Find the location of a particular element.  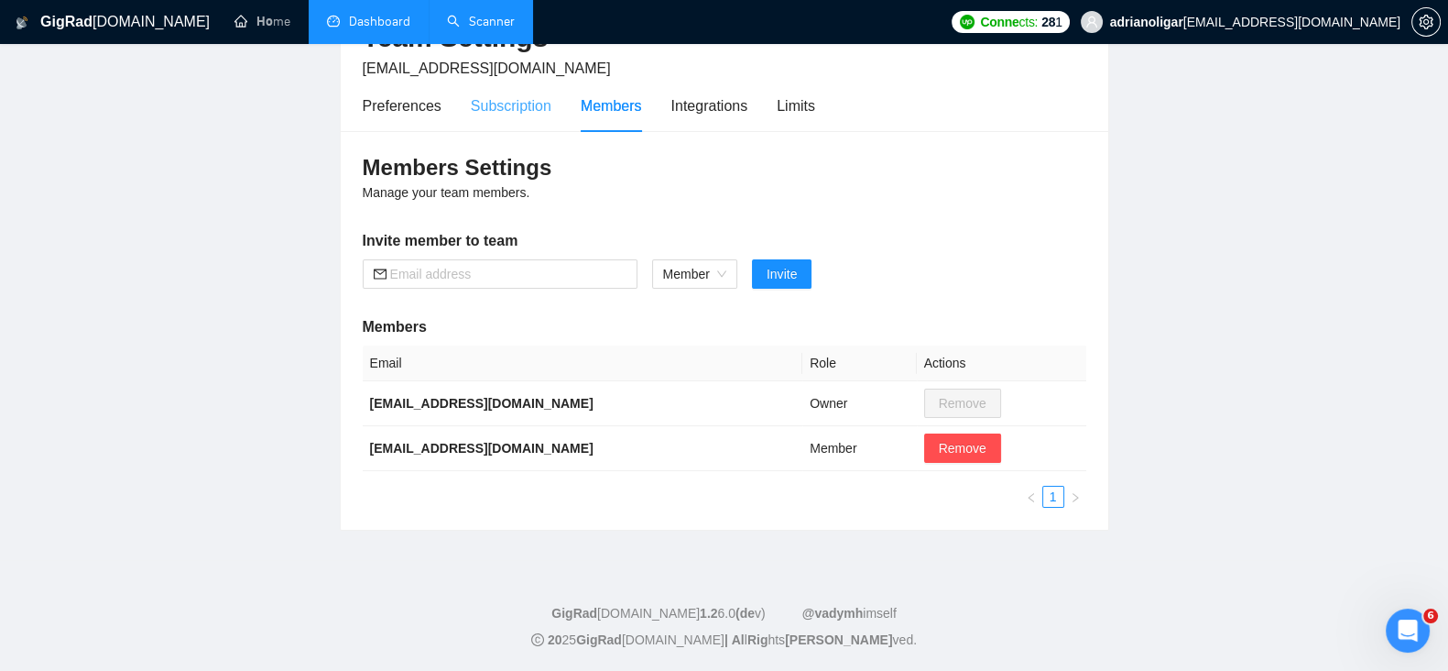

span: setting is located at coordinates (1426, 22).